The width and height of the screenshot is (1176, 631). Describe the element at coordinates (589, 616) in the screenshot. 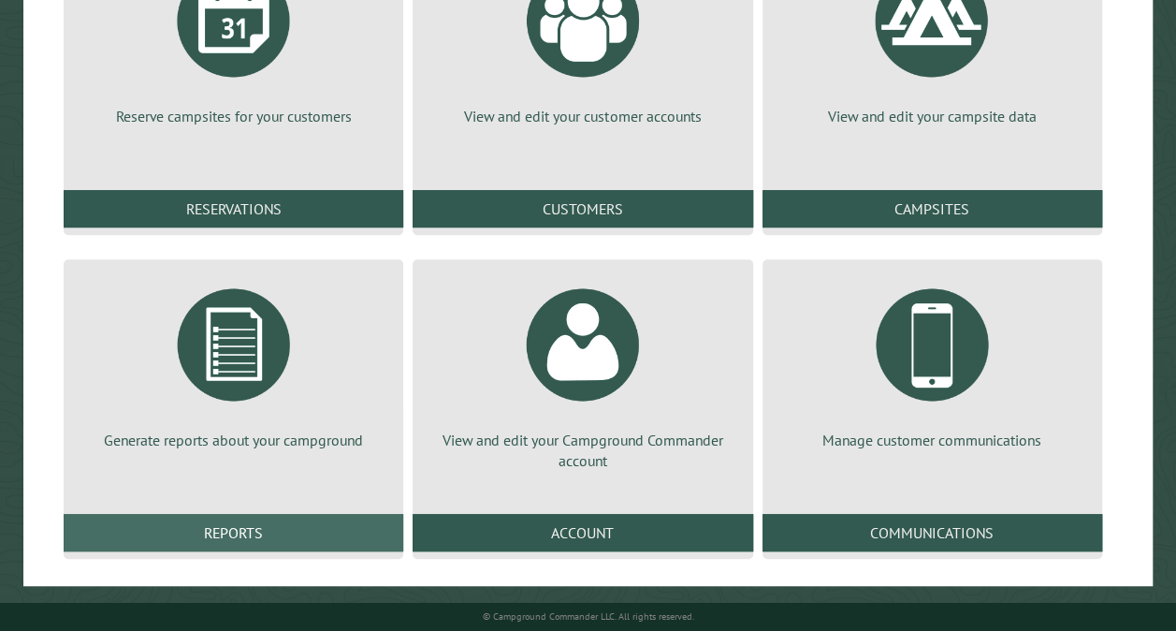

I see `small: © Campground Commander LLC. All rights reserved.` at that location.